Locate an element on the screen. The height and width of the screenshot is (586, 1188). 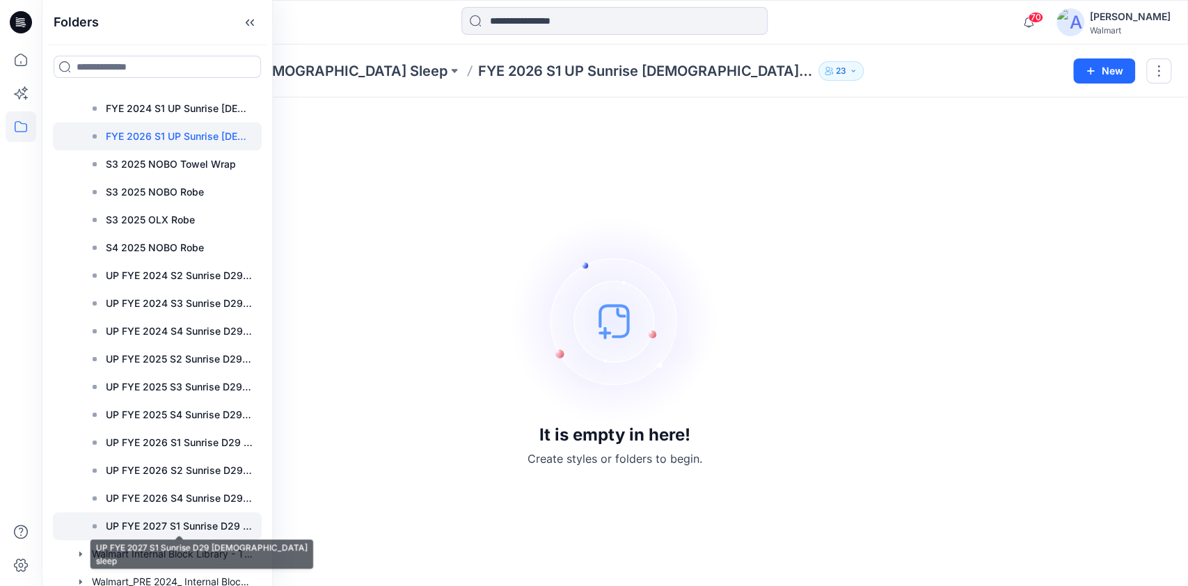
p: S3 2025 NOBO Towel Wrap is located at coordinates (171, 164).